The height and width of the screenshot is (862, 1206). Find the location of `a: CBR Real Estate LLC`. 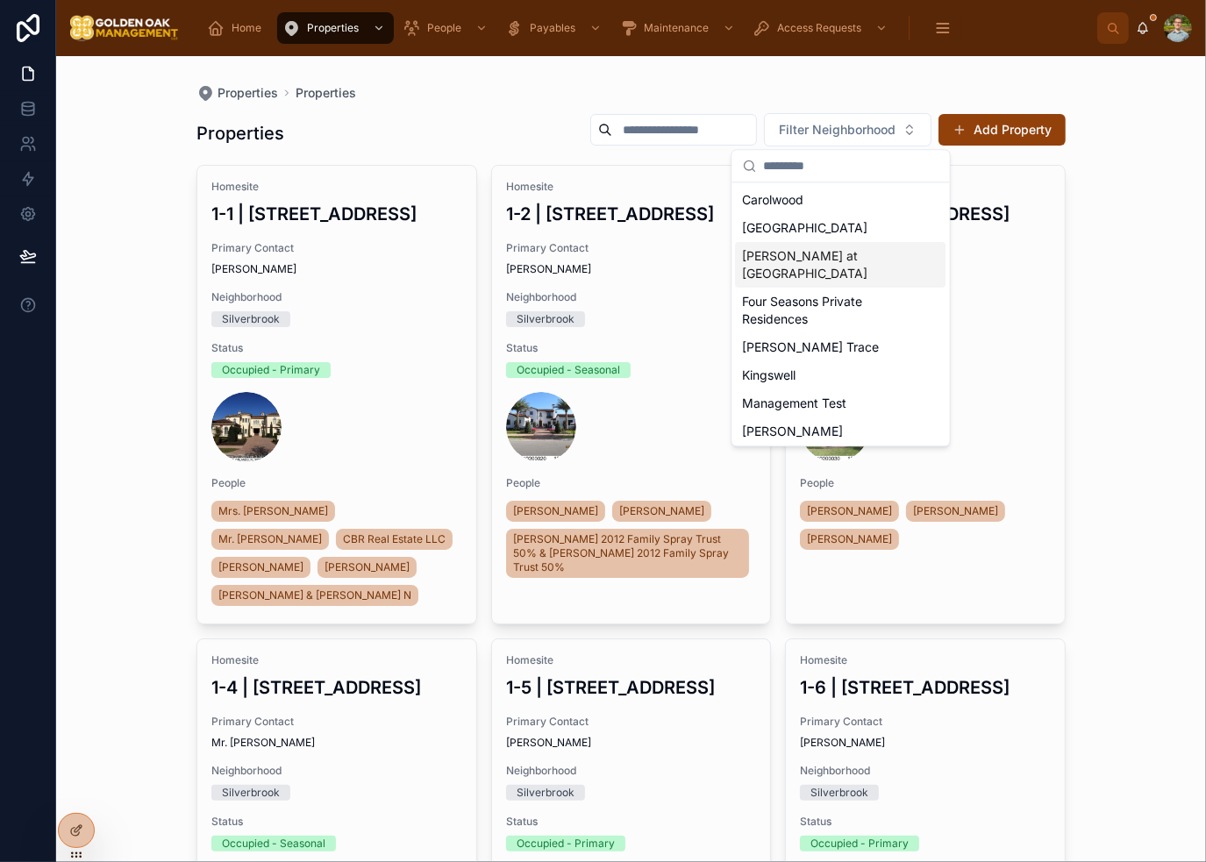

a: CBR Real Estate LLC is located at coordinates (394, 539).